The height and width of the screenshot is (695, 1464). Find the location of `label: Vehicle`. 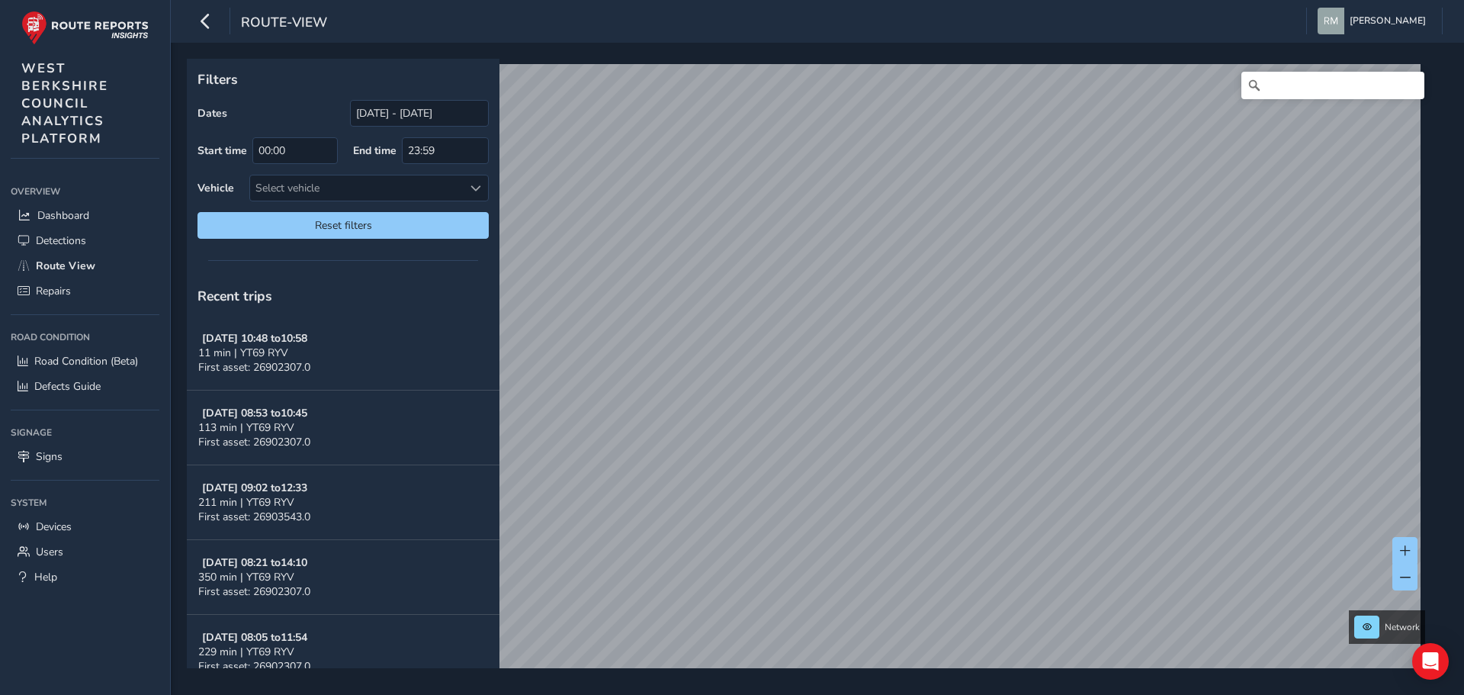

label: Vehicle is located at coordinates (216, 188).